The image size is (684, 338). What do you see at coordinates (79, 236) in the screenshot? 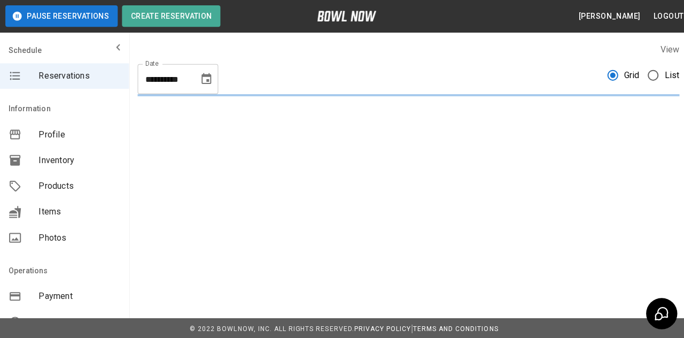
I see `span: Photos` at bounding box center [79, 236].